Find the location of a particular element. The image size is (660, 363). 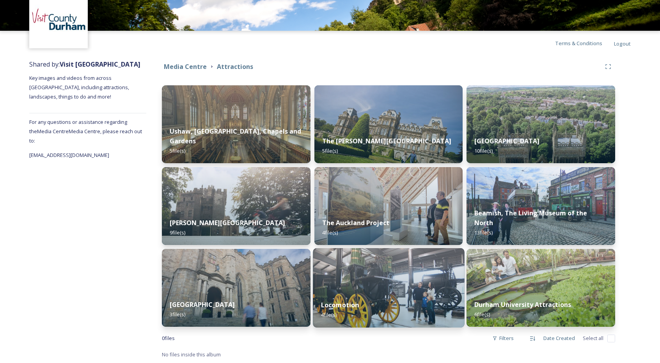

strong: Media Centre is located at coordinates (185, 67).